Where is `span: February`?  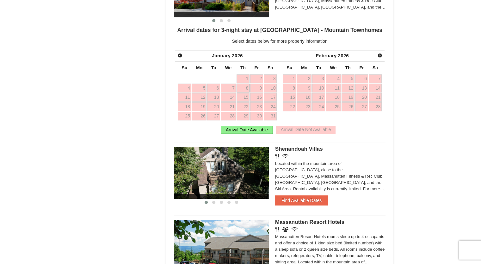 span: February is located at coordinates (326, 55).